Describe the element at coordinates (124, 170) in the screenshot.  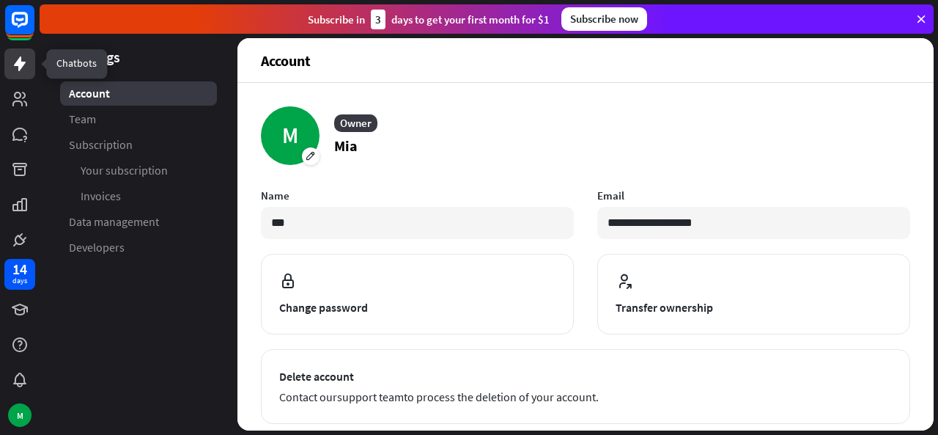
I see `span: Your subscription` at that location.